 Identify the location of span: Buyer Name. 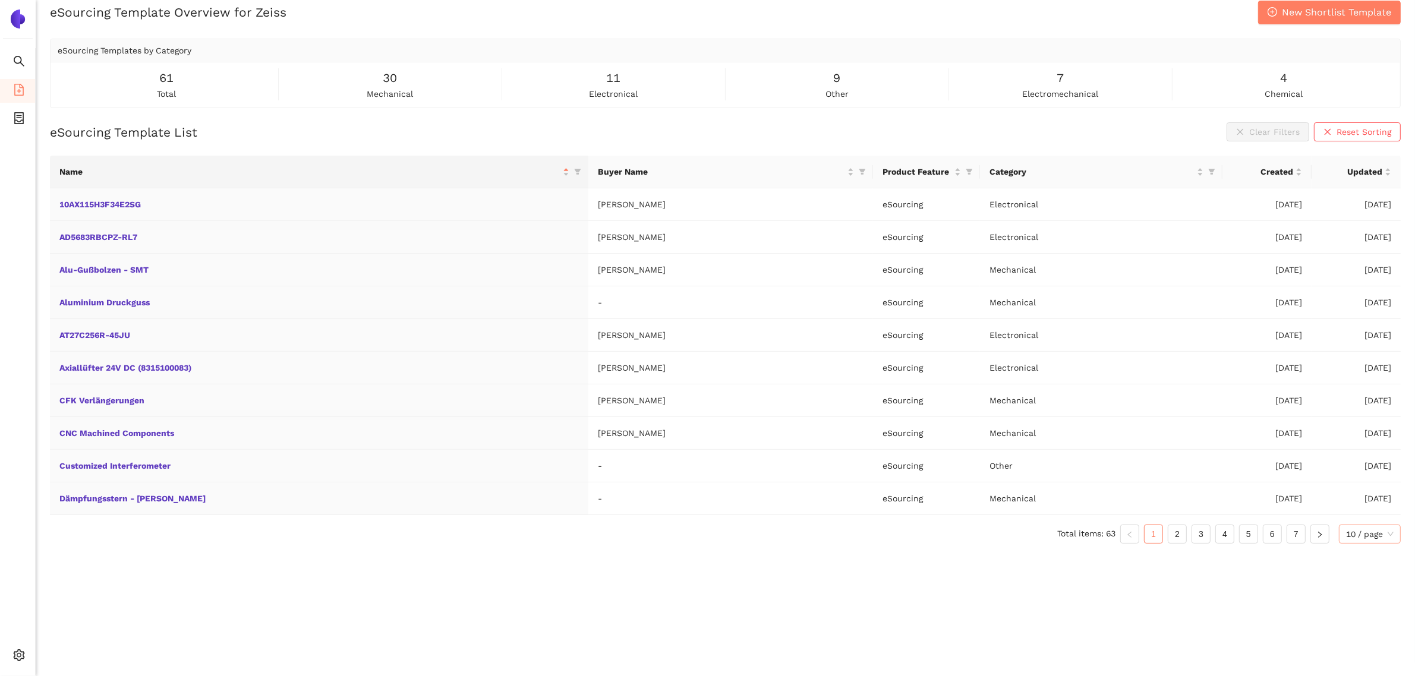
(721, 172).